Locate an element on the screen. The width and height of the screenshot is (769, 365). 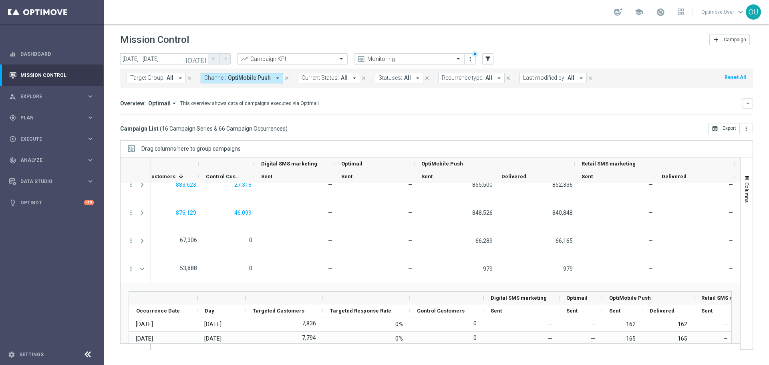
i: arrow_forward is located at coordinates (225, 59).